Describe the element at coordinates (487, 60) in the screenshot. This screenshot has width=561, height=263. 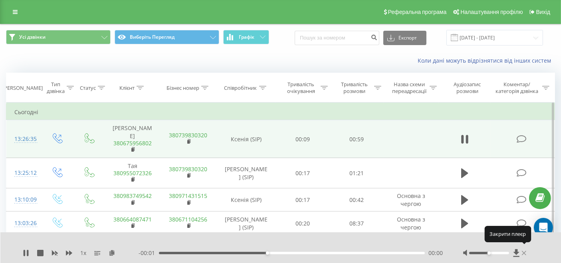
I see `a: Коли дані можуть відрізнятися від інших систем` at that location.